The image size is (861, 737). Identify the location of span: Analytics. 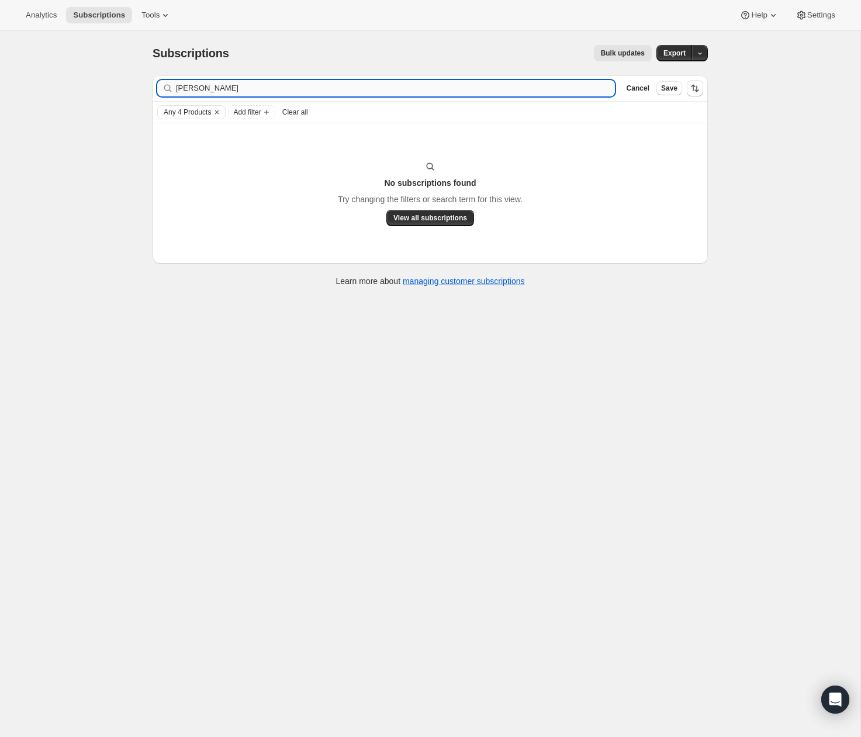
(41, 15).